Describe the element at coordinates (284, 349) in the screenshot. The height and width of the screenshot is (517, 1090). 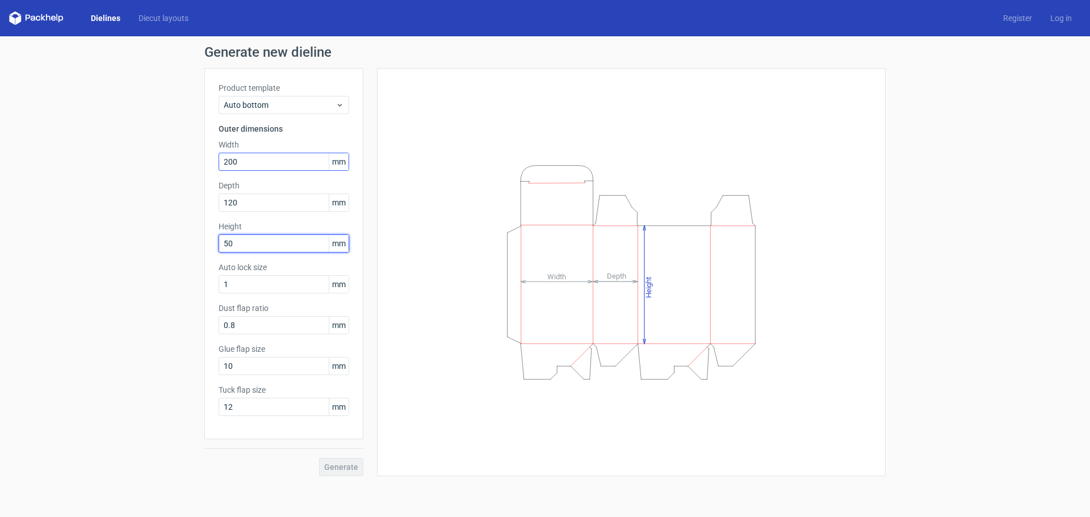
I see `label: Glue flap size` at that location.